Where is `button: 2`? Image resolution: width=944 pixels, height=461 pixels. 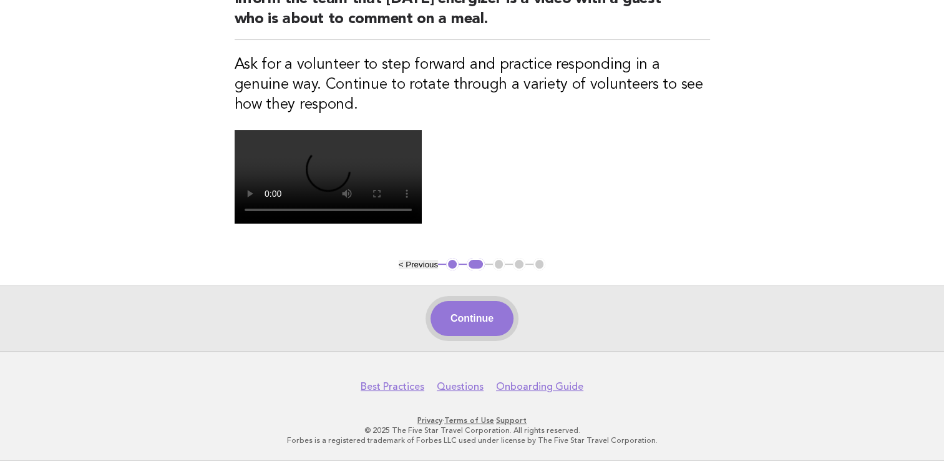
button: 2 is located at coordinates (476, 264).